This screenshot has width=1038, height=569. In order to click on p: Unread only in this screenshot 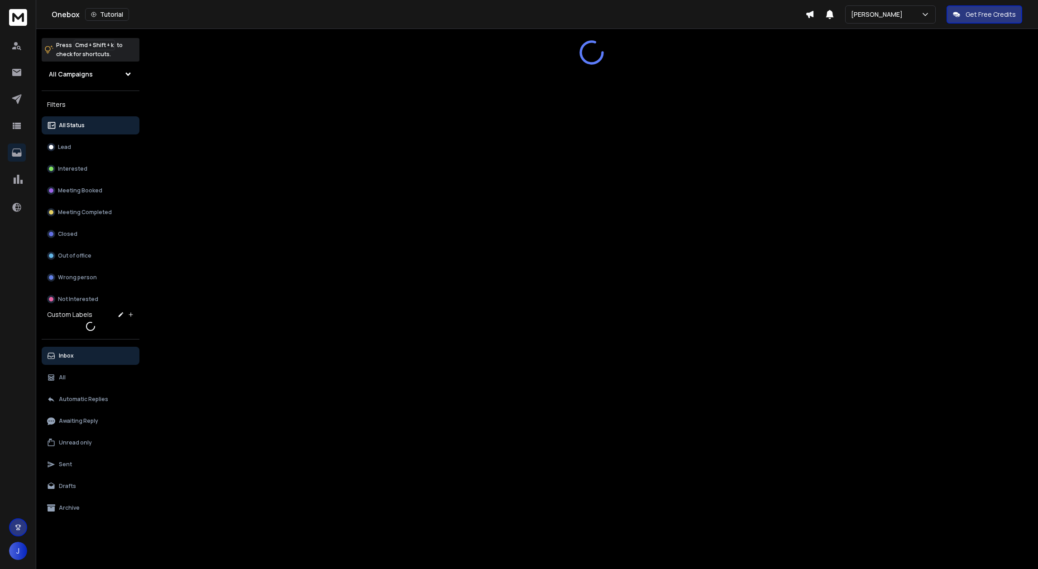, I will do `click(75, 443)`.